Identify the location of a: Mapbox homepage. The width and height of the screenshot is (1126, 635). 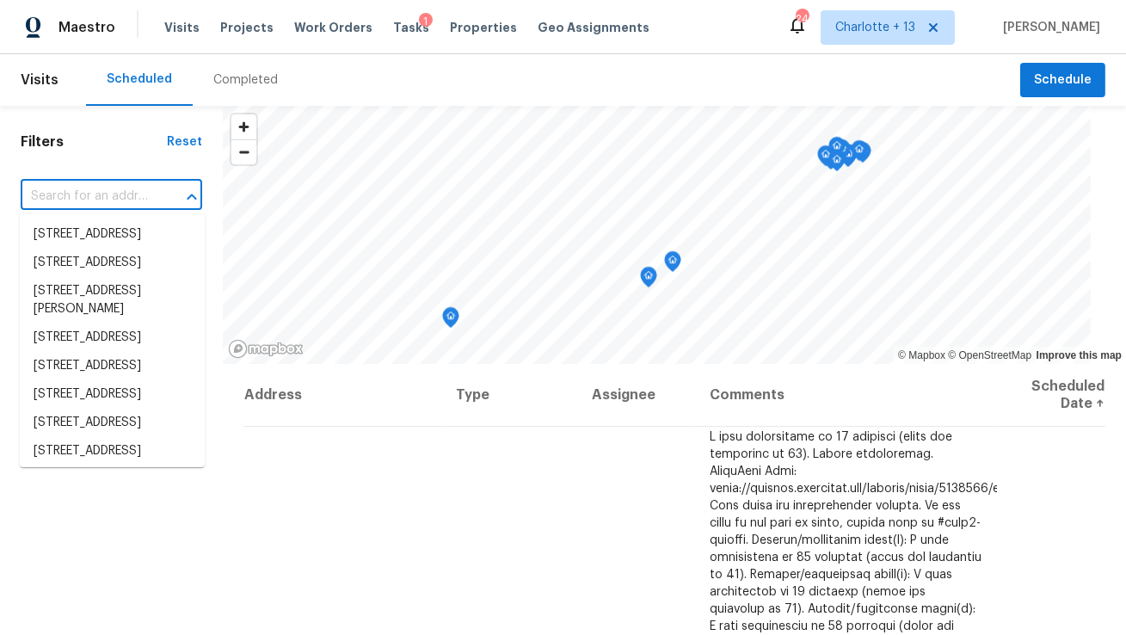
(266, 348).